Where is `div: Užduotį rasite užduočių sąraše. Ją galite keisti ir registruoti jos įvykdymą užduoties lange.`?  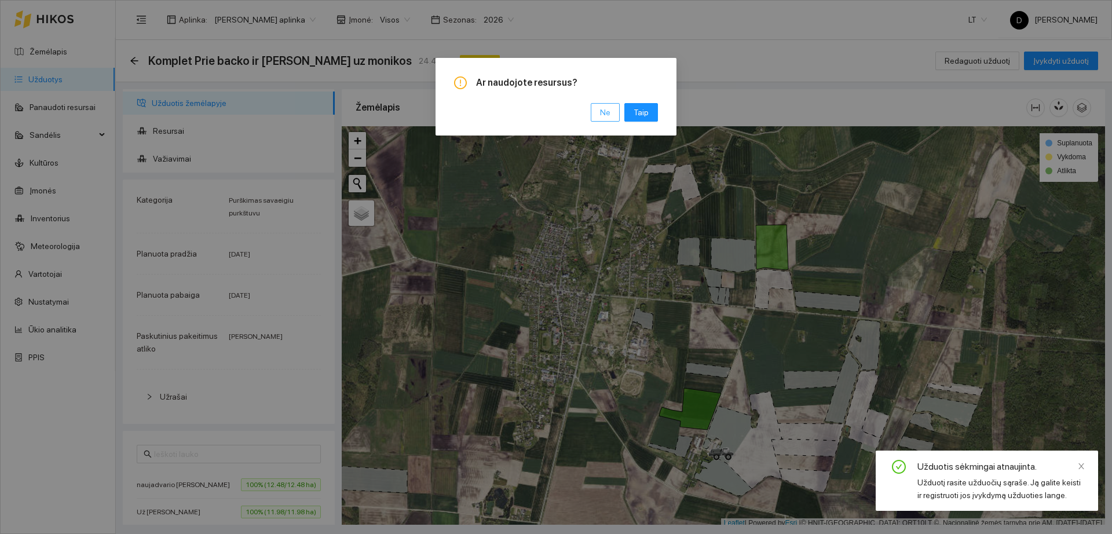
div: Užduotį rasite užduočių sąraše. Ją galite keisti ir registruoti jos įvykdymą užduoties lange. is located at coordinates (1001, 489).